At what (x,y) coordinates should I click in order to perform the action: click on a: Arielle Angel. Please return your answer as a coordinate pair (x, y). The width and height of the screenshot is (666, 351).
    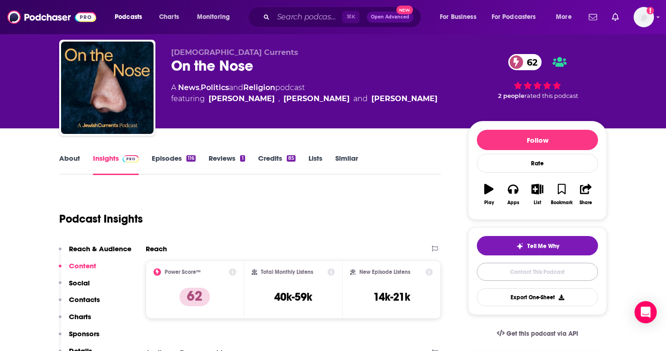
    Looking at the image, I should click on (241, 99).